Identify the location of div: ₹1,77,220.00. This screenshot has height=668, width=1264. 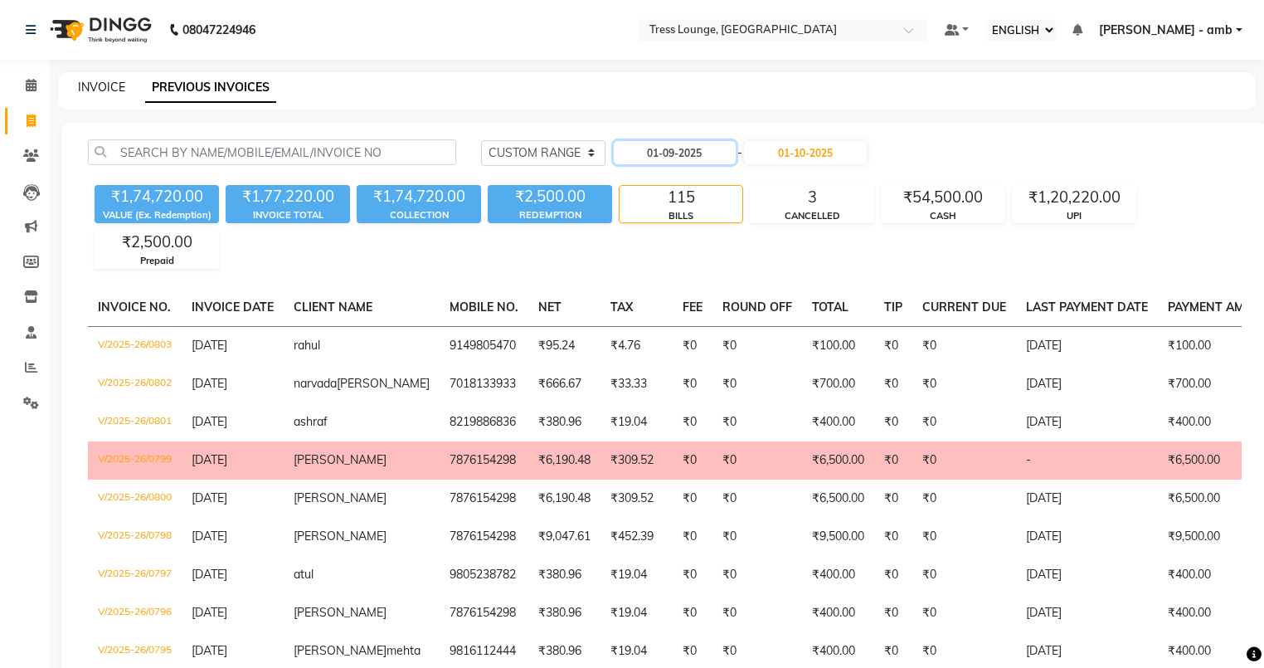
(288, 197).